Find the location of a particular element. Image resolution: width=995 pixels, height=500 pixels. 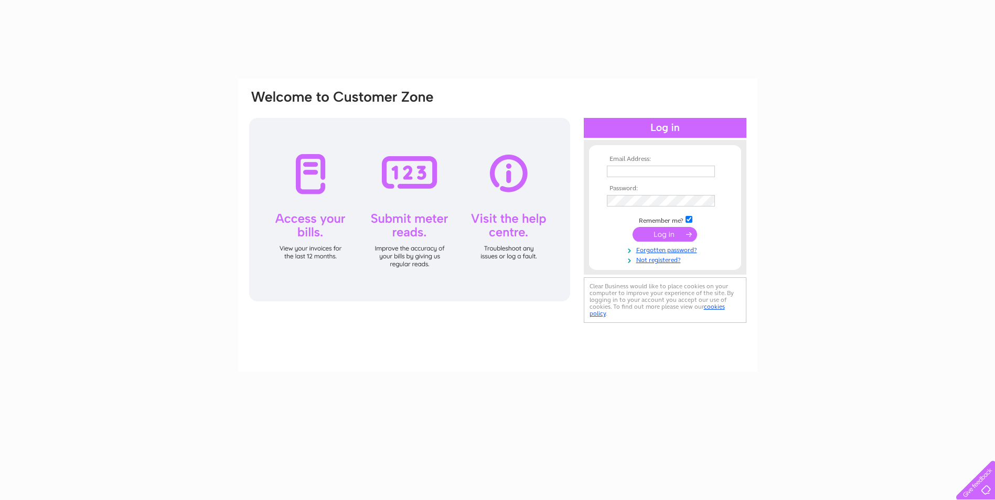

div: Clear Business would like to place cookies on your computer to improve your experience of the sit... is located at coordinates (665, 300).